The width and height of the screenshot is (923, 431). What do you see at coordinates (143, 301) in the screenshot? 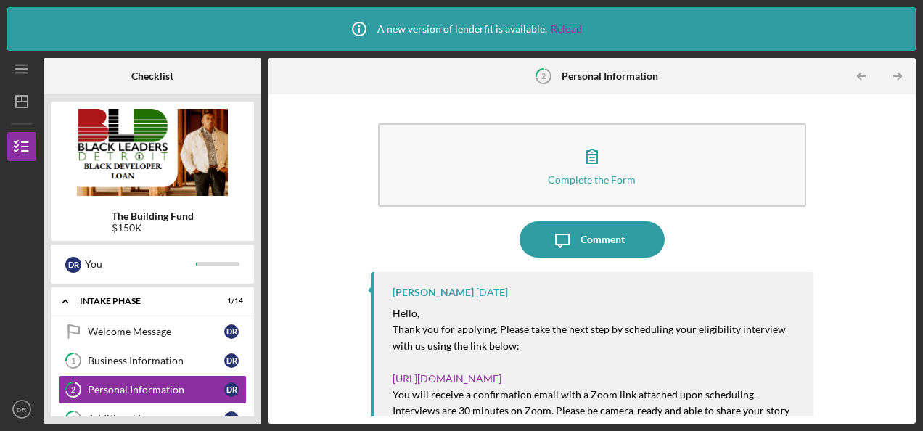
I see `div: Intake Phase` at bounding box center [143, 301].